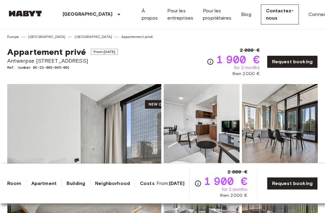 This screenshot has width=325, height=213. Describe the element at coordinates (150, 14) in the screenshot. I see `a: À propos` at that location.